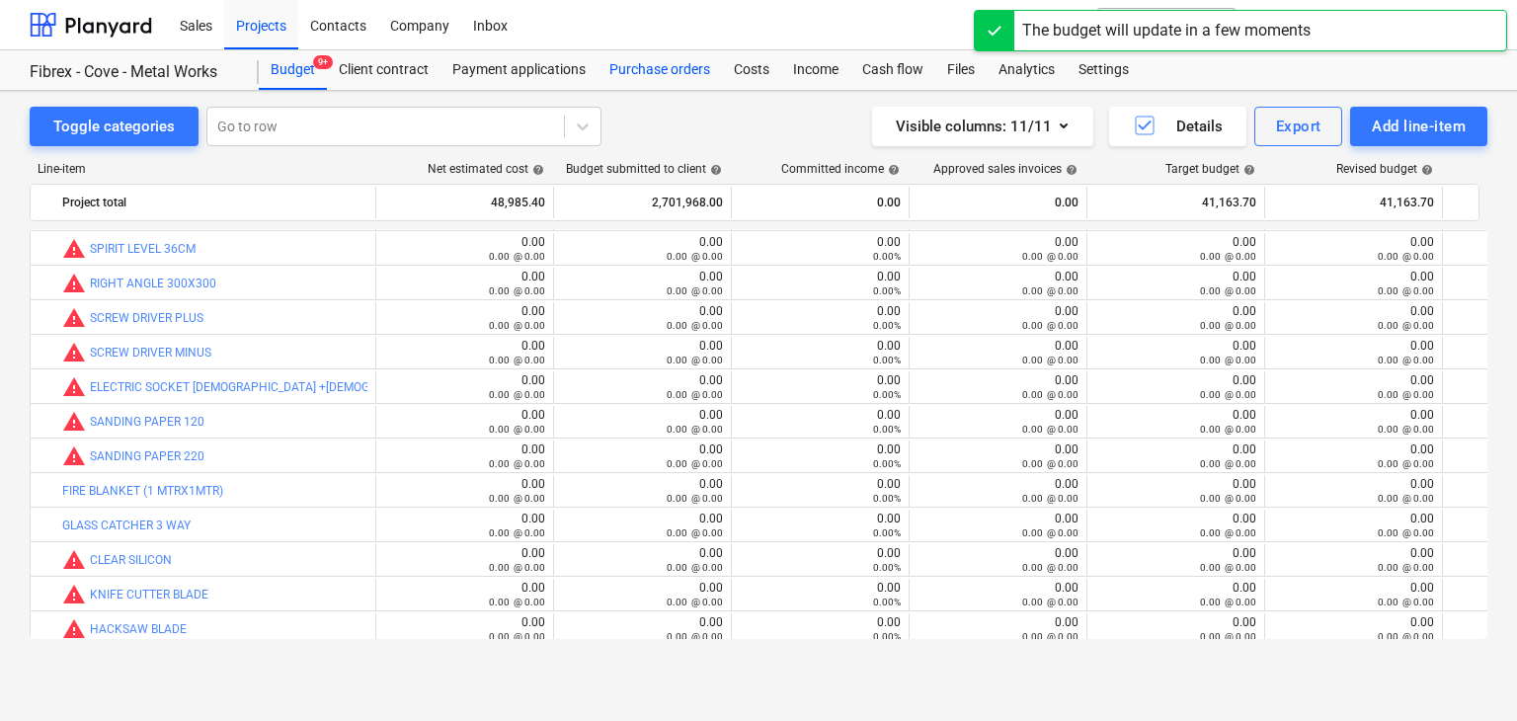 The width and height of the screenshot is (1517, 721). What do you see at coordinates (1178, 126) in the screenshot?
I see `div: Details` at bounding box center [1178, 126].